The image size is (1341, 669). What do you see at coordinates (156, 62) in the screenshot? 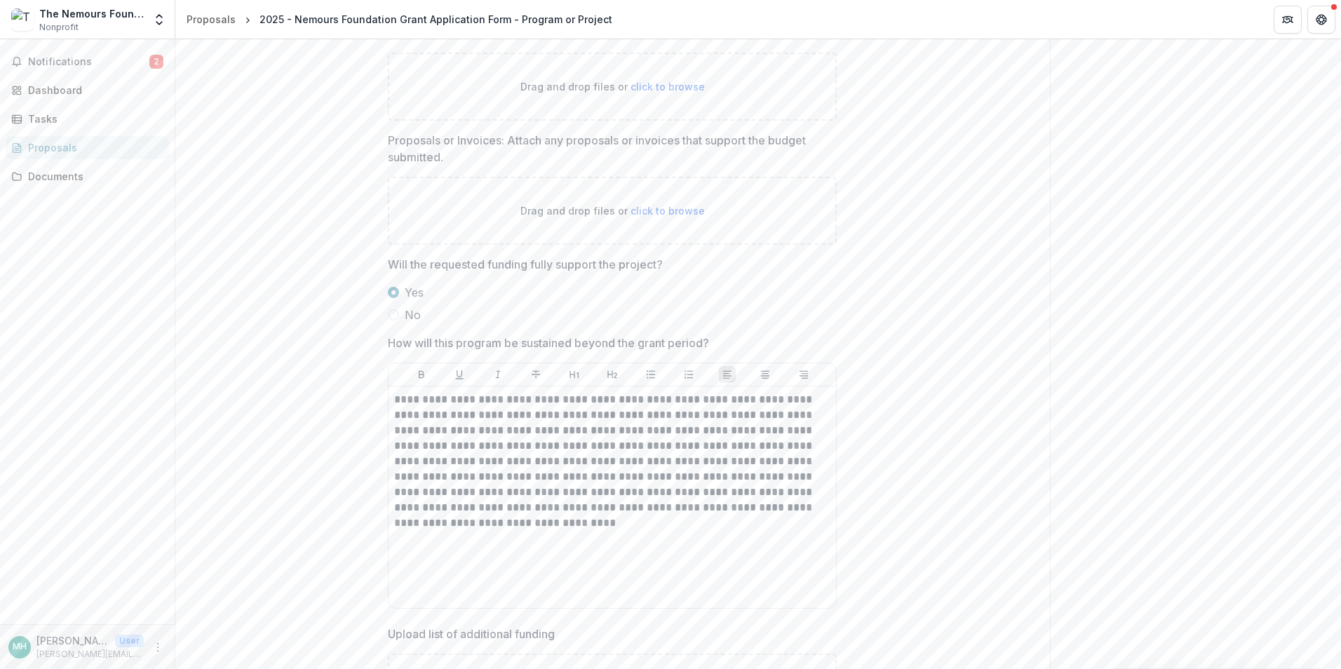
I see `span: 2` at bounding box center [156, 62].